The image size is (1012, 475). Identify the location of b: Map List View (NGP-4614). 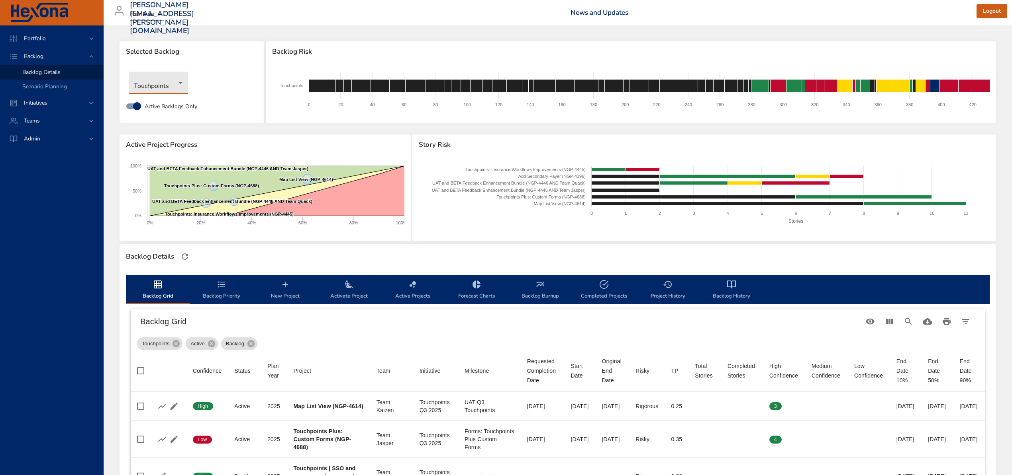
(328, 407).